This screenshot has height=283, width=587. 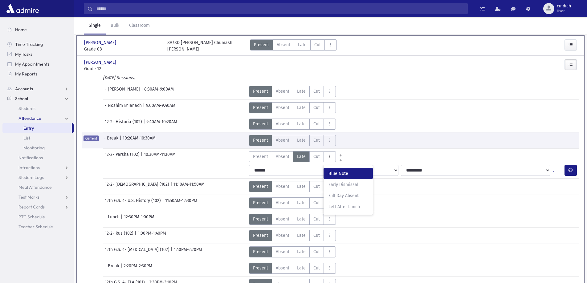 What do you see at coordinates (38, 54) in the screenshot?
I see `a: My Tasks` at bounding box center [38, 54].